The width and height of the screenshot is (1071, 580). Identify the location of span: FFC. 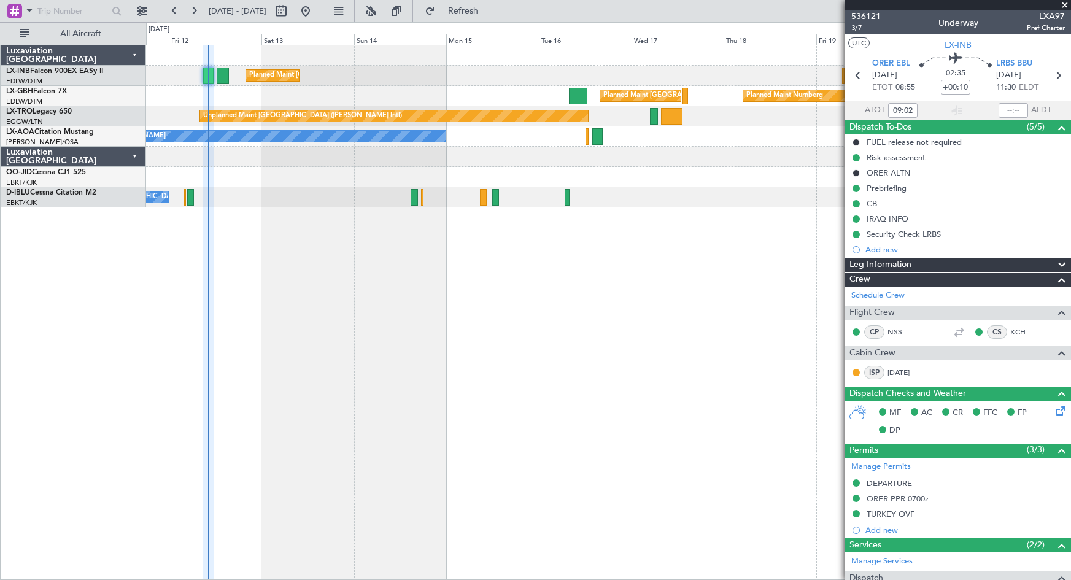
(990, 413).